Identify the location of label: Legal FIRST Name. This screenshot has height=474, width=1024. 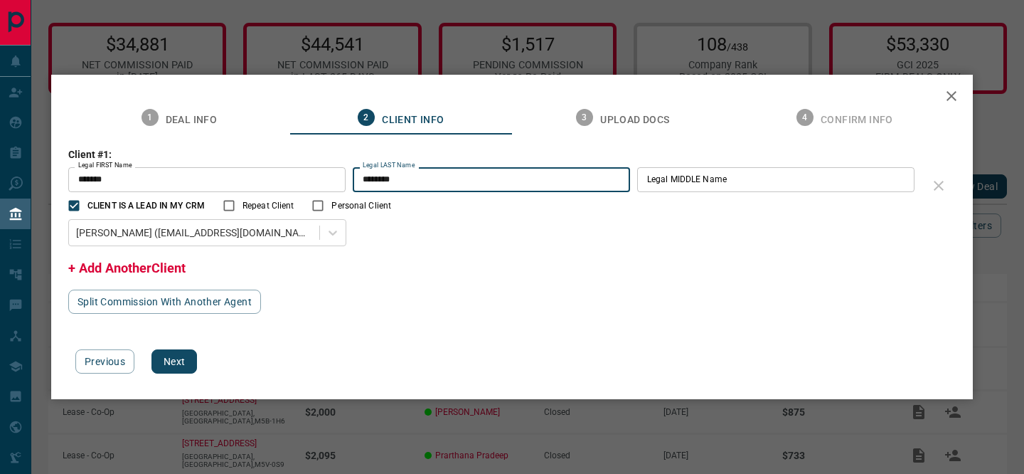
(105, 165).